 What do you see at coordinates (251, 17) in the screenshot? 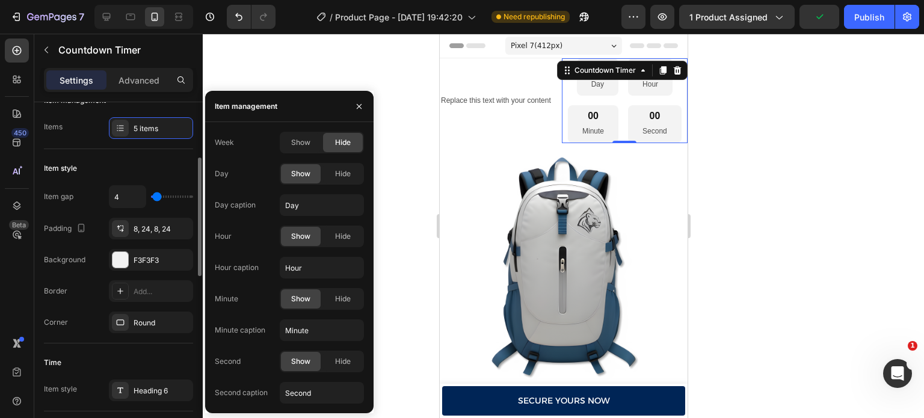
I see `div: Undo/Redo` at bounding box center [251, 17].